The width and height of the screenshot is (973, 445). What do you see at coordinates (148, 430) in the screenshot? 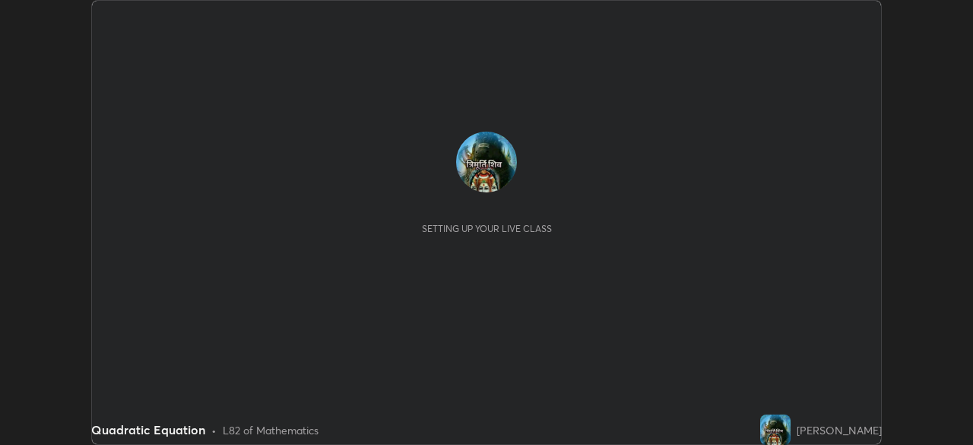
I see `div: Quadratic Equation` at bounding box center [148, 430].